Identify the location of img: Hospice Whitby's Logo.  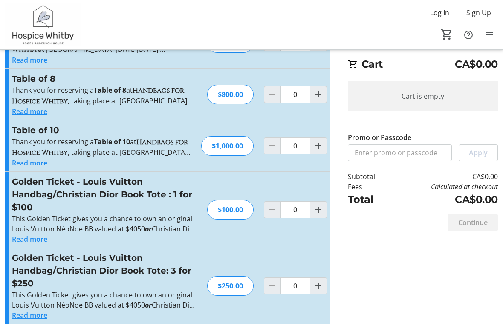
(43, 25).